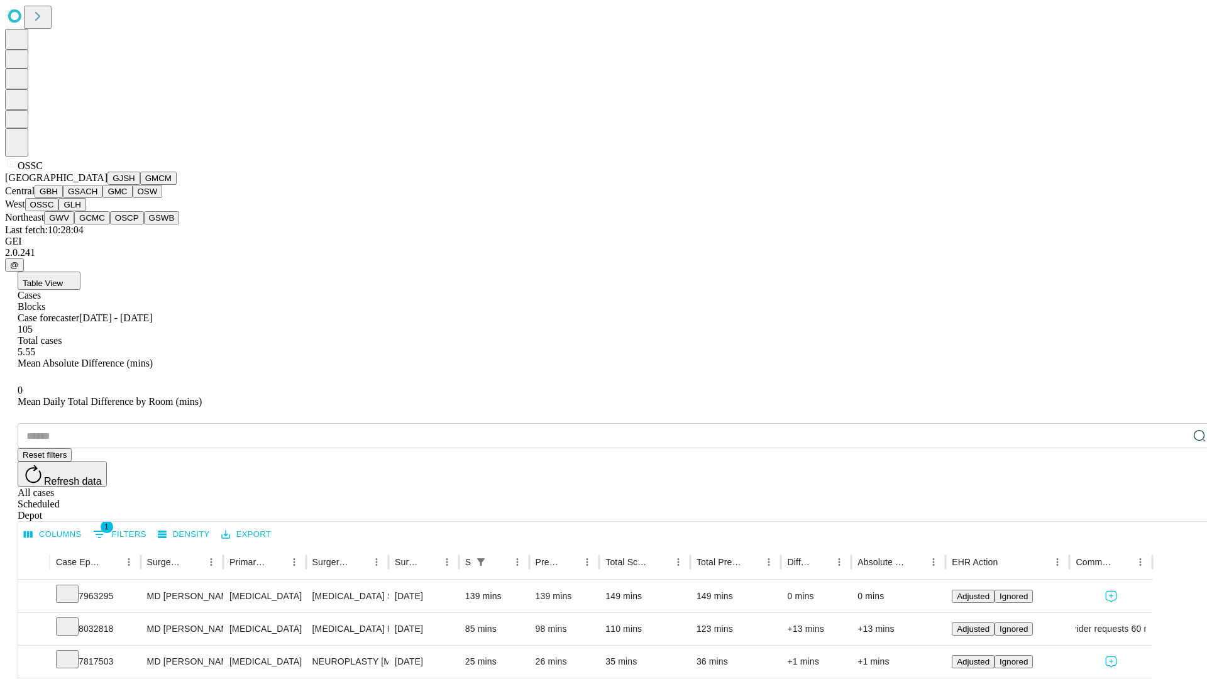 The width and height of the screenshot is (1207, 679). What do you see at coordinates (19, 191) in the screenshot?
I see `span: Central` at bounding box center [19, 191].